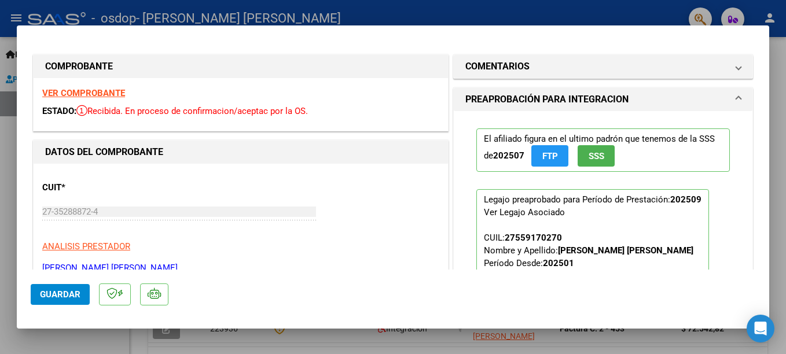  I want to click on div: 27559170270, so click(533, 238).